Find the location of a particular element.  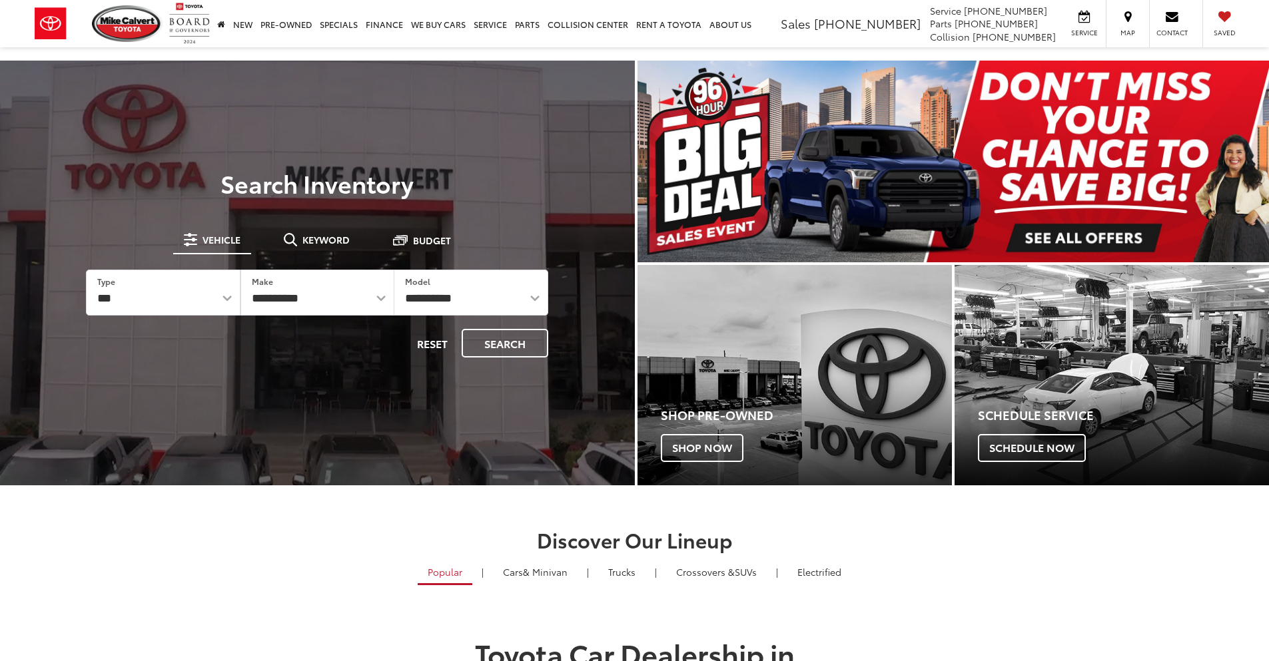

span: Contact is located at coordinates (1172, 33).